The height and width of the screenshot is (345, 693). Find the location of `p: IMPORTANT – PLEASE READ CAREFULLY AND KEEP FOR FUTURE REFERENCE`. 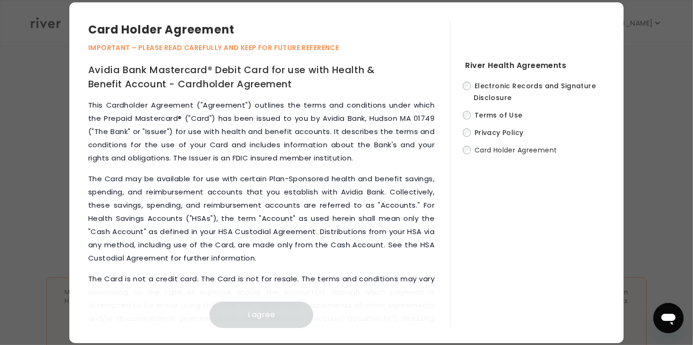

p: IMPORTANT – PLEASE READ CAREFULLY AND KEEP FOR FUTURE REFERENCE is located at coordinates (269, 48).